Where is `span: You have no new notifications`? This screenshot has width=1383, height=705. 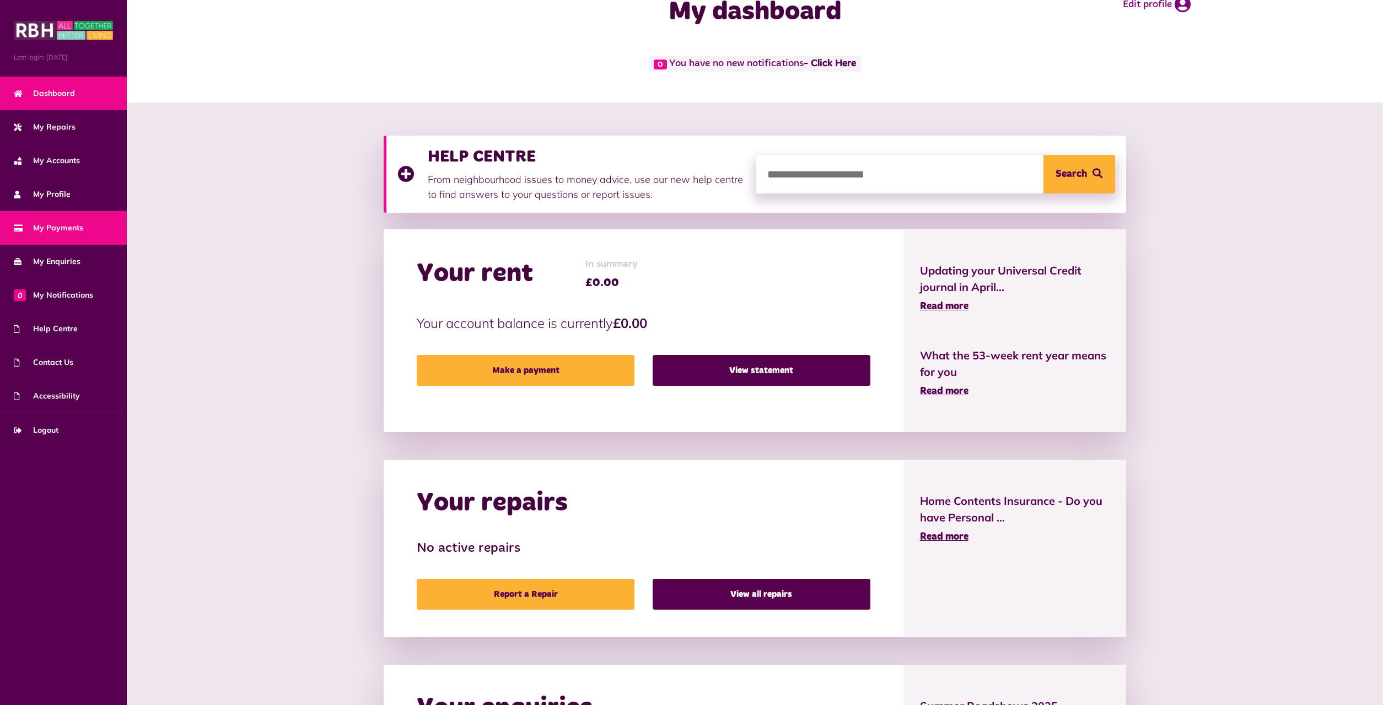
span: You have no new notifications is located at coordinates (755, 63).